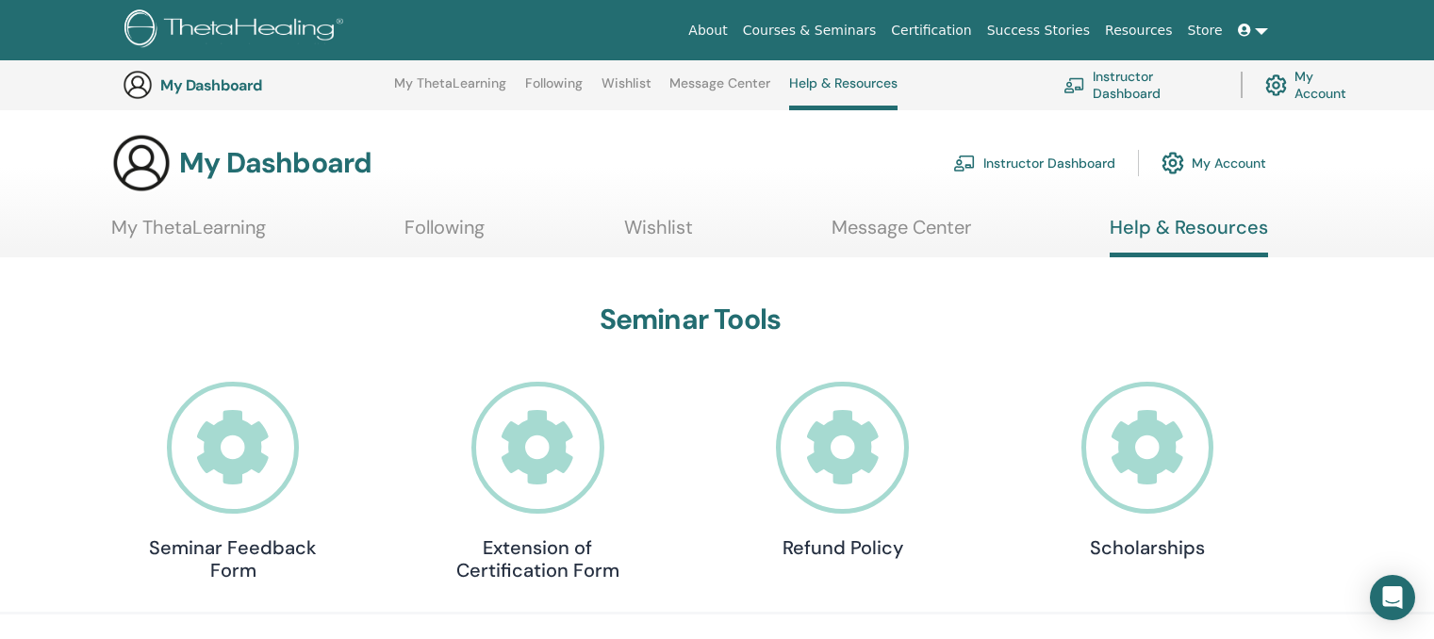  Describe the element at coordinates (843, 471) in the screenshot. I see `a: Refund Policy` at that location.